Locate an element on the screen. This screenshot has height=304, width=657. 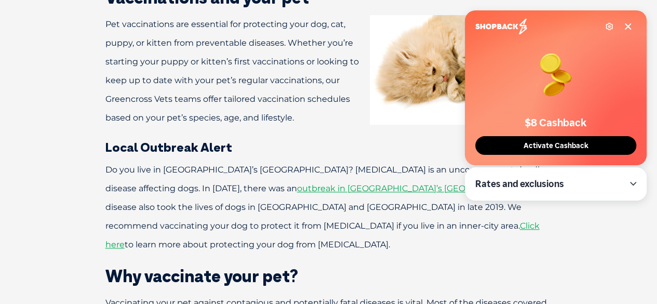
h3: Local Outbreak Alert is located at coordinates (329, 147).